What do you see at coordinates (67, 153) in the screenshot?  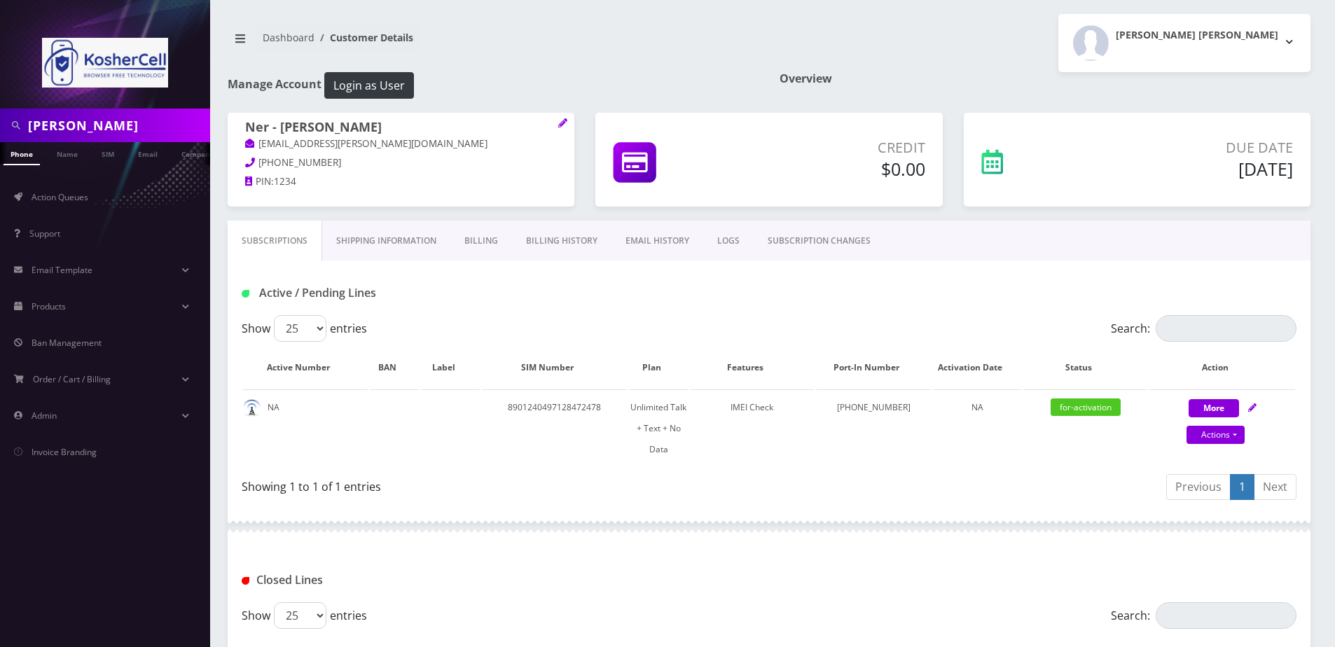 I see `a: Name` at bounding box center [67, 153].